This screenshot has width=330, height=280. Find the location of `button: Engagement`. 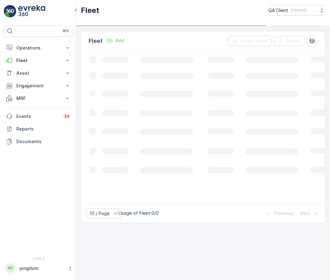

button: Engagement is located at coordinates (38, 86).